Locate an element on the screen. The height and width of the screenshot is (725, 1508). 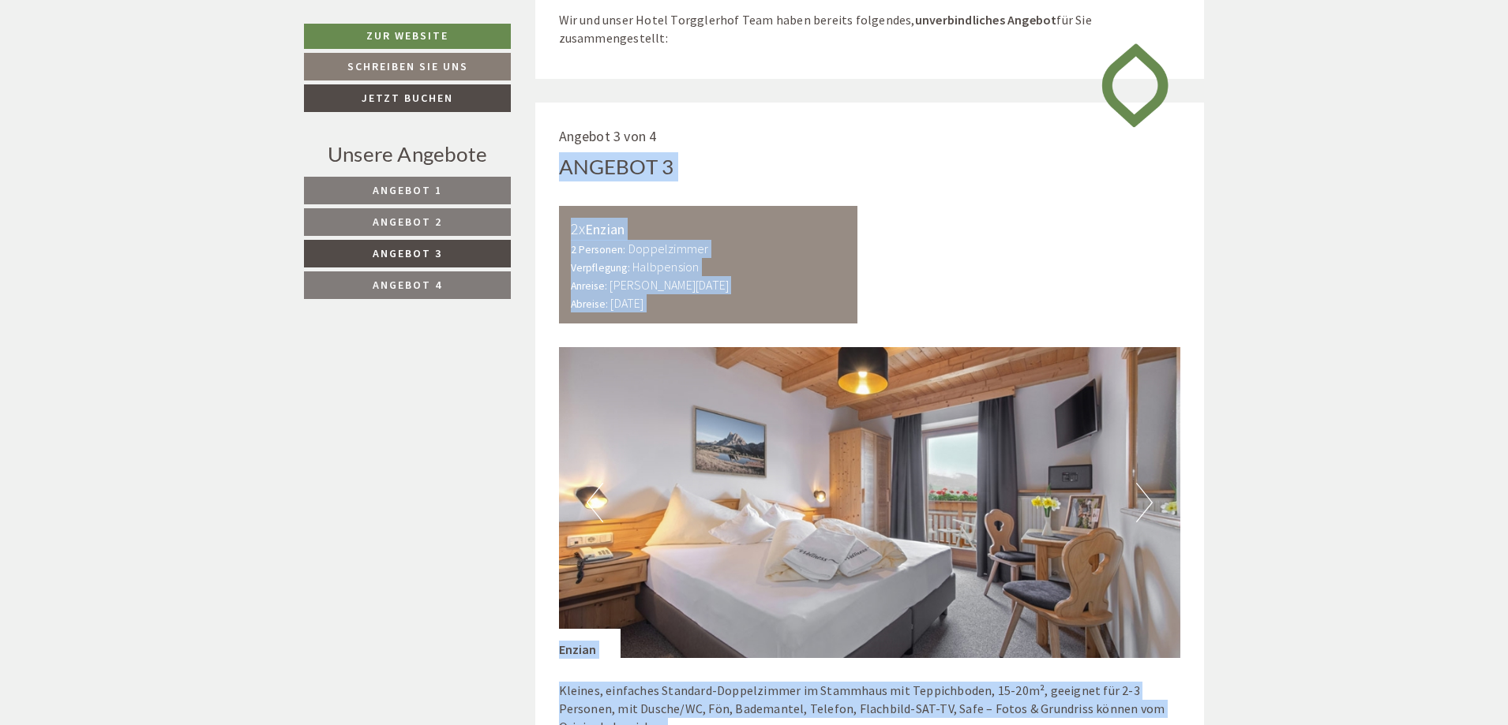
span: Angebot 3 von 4 is located at coordinates (608, 136).